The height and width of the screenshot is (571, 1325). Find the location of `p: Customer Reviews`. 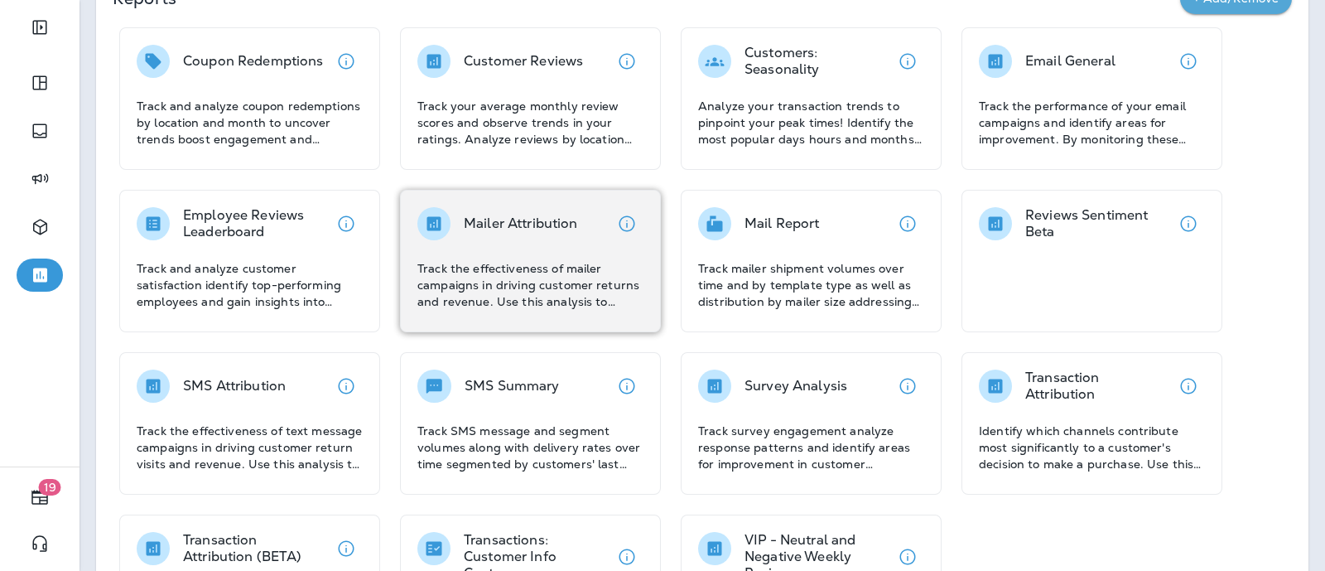

p: Customer Reviews is located at coordinates (523, 61).